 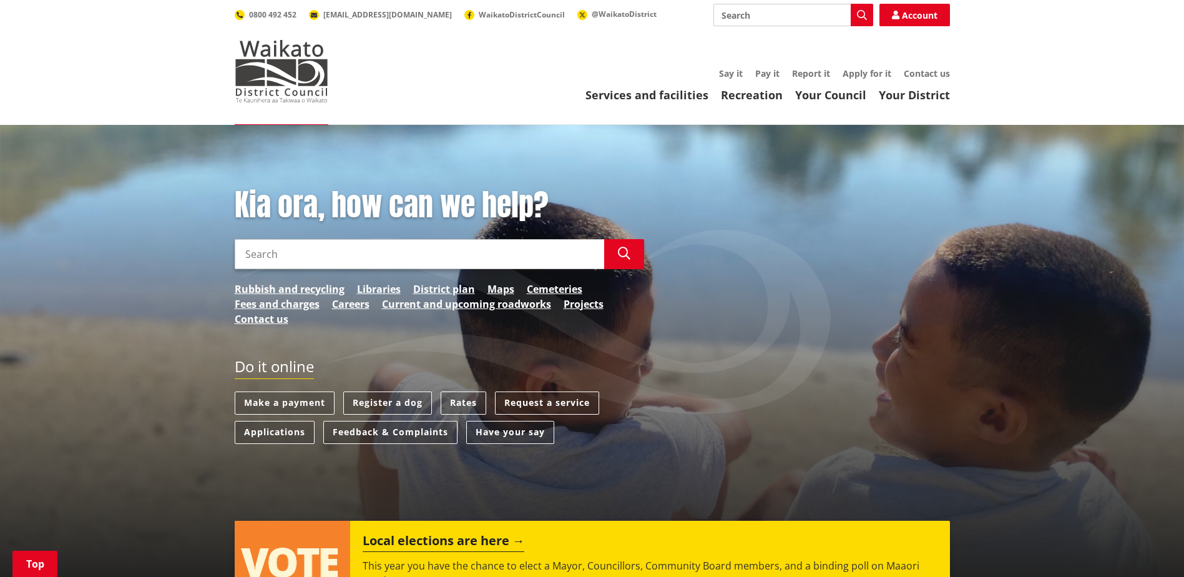 What do you see at coordinates (444, 289) in the screenshot?
I see `a: District plan` at bounding box center [444, 289].